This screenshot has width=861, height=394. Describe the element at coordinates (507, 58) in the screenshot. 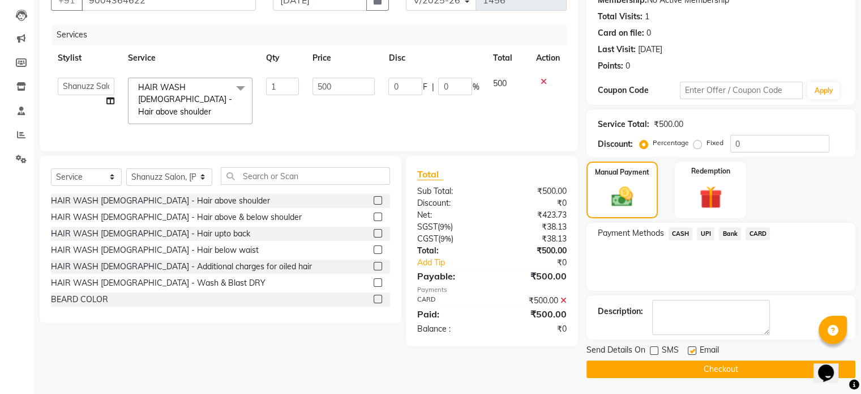

I see `th: Total` at that location.